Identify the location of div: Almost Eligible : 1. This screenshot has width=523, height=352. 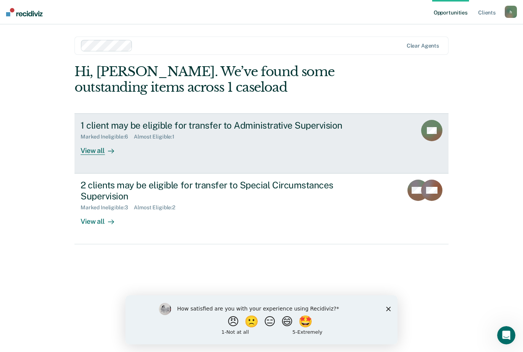
(157, 137).